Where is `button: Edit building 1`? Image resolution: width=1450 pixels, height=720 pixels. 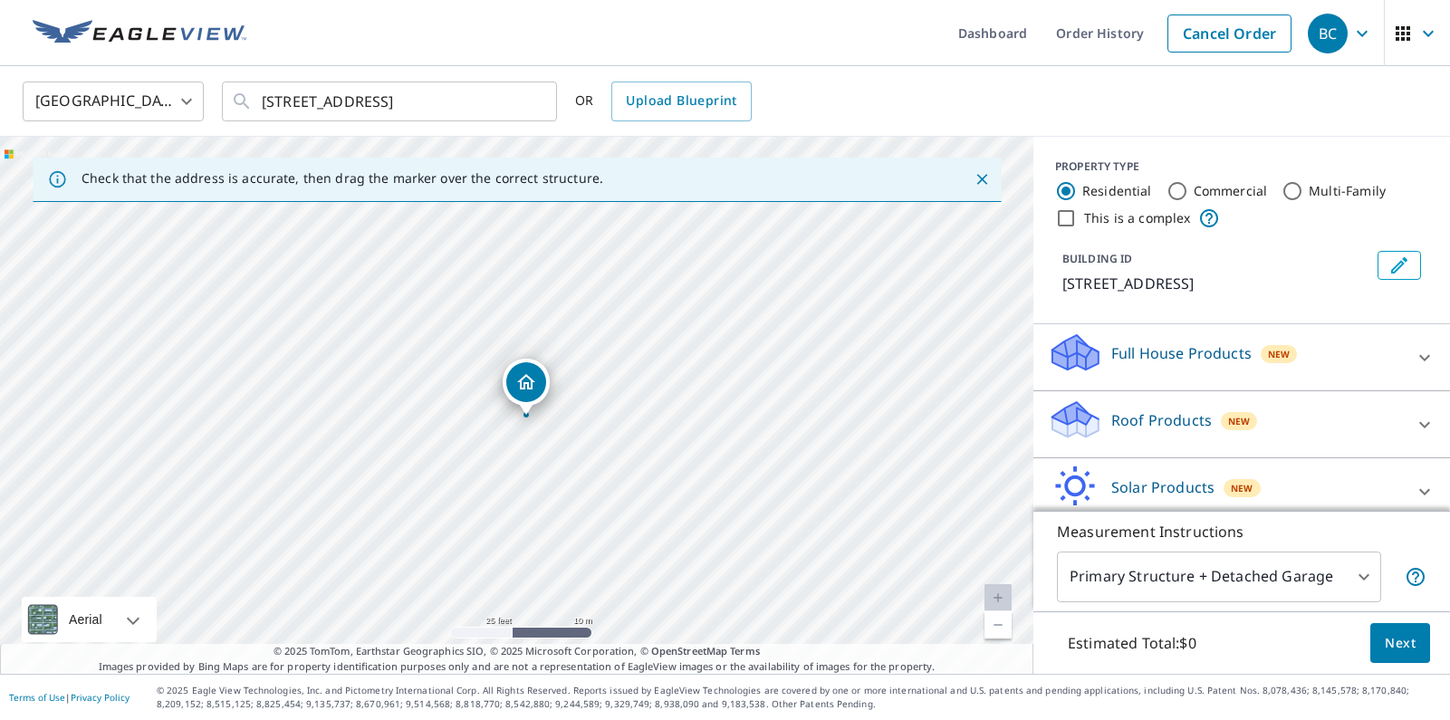
button: Edit building 1 is located at coordinates (1399, 265).